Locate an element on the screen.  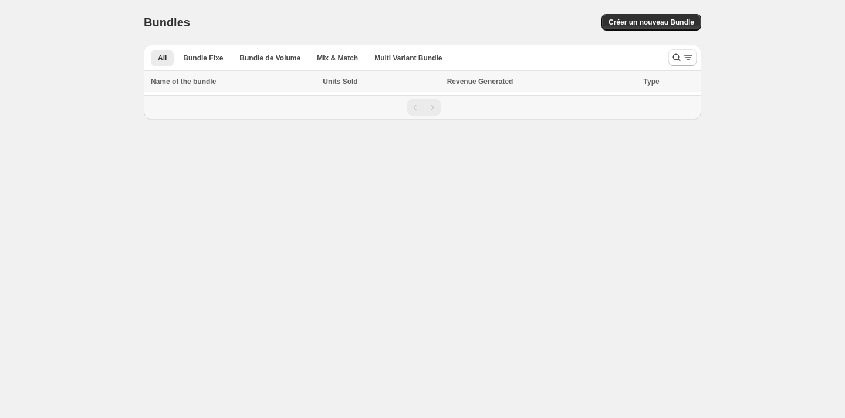
span: Créer un nouveau Bundle is located at coordinates (652, 22).